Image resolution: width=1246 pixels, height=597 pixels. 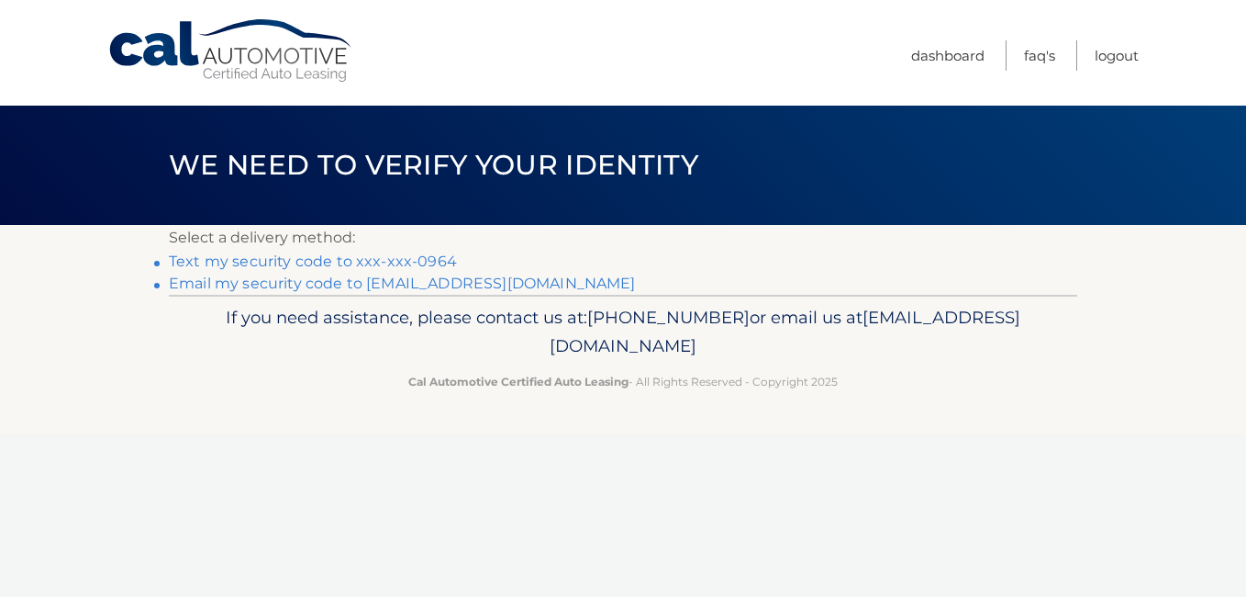 What do you see at coordinates (1117, 55) in the screenshot?
I see `a: Logout` at bounding box center [1117, 55].